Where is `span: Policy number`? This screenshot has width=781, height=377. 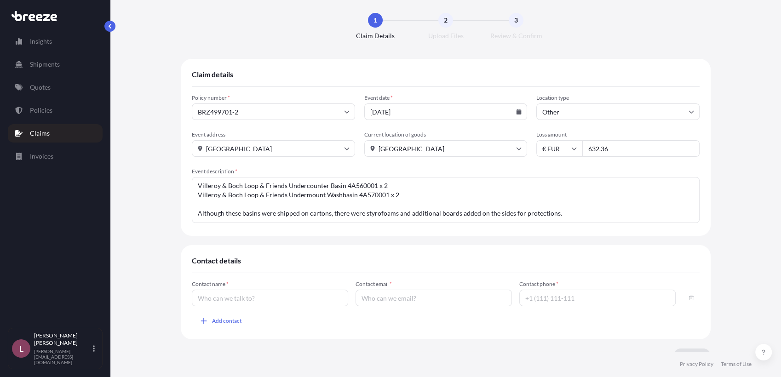
span: Policy number is located at coordinates (273, 98).